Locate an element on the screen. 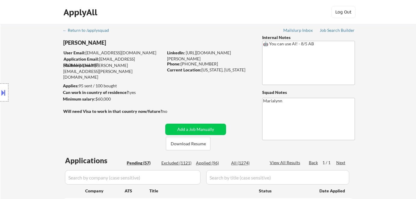  div: Company is located at coordinates (105, 191).